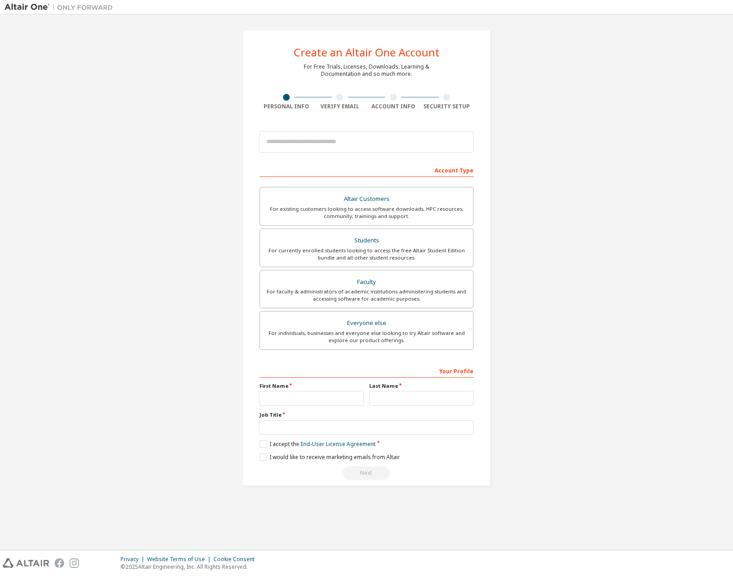 This screenshot has height=576, width=733. Describe the element at coordinates (367, 170) in the screenshot. I see `div: Account Type` at that location.